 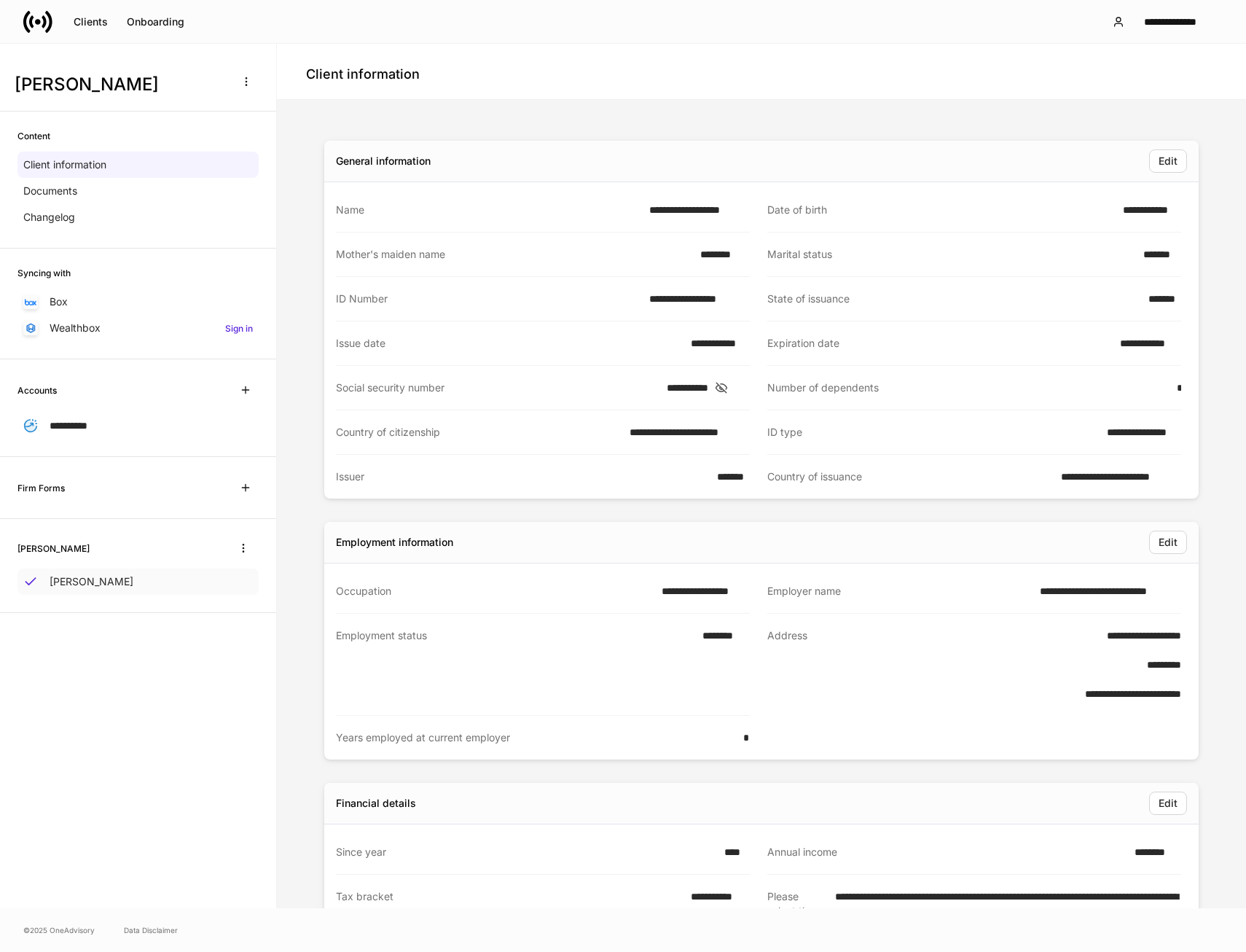 What do you see at coordinates (50, 191) in the screenshot?
I see `p: Documents` at bounding box center [50, 191].